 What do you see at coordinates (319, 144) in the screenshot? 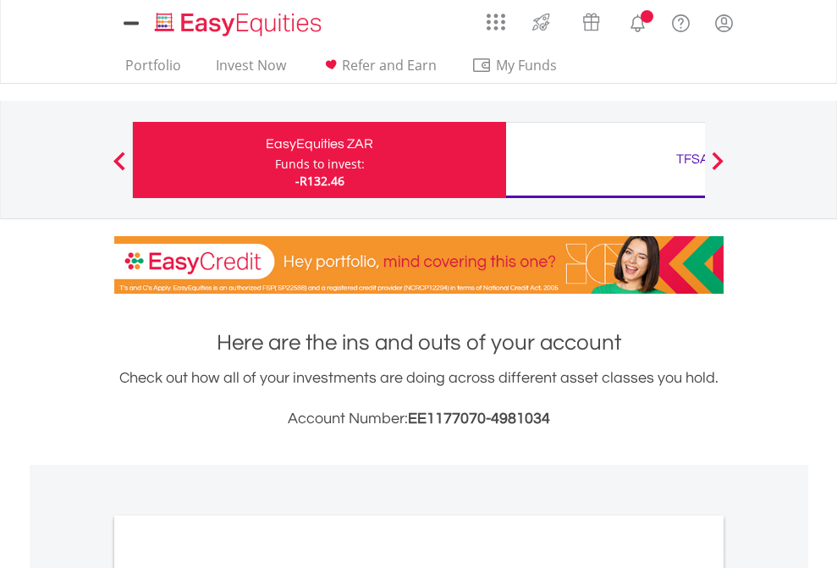
I see `div: EasyEquities ZAR` at bounding box center [319, 144].